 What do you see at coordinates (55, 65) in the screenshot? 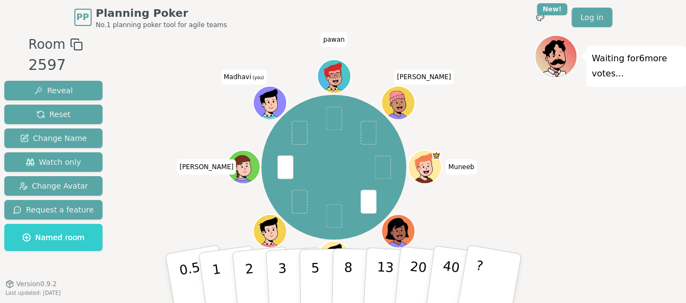
I see `div: 2597` at bounding box center [55, 65].